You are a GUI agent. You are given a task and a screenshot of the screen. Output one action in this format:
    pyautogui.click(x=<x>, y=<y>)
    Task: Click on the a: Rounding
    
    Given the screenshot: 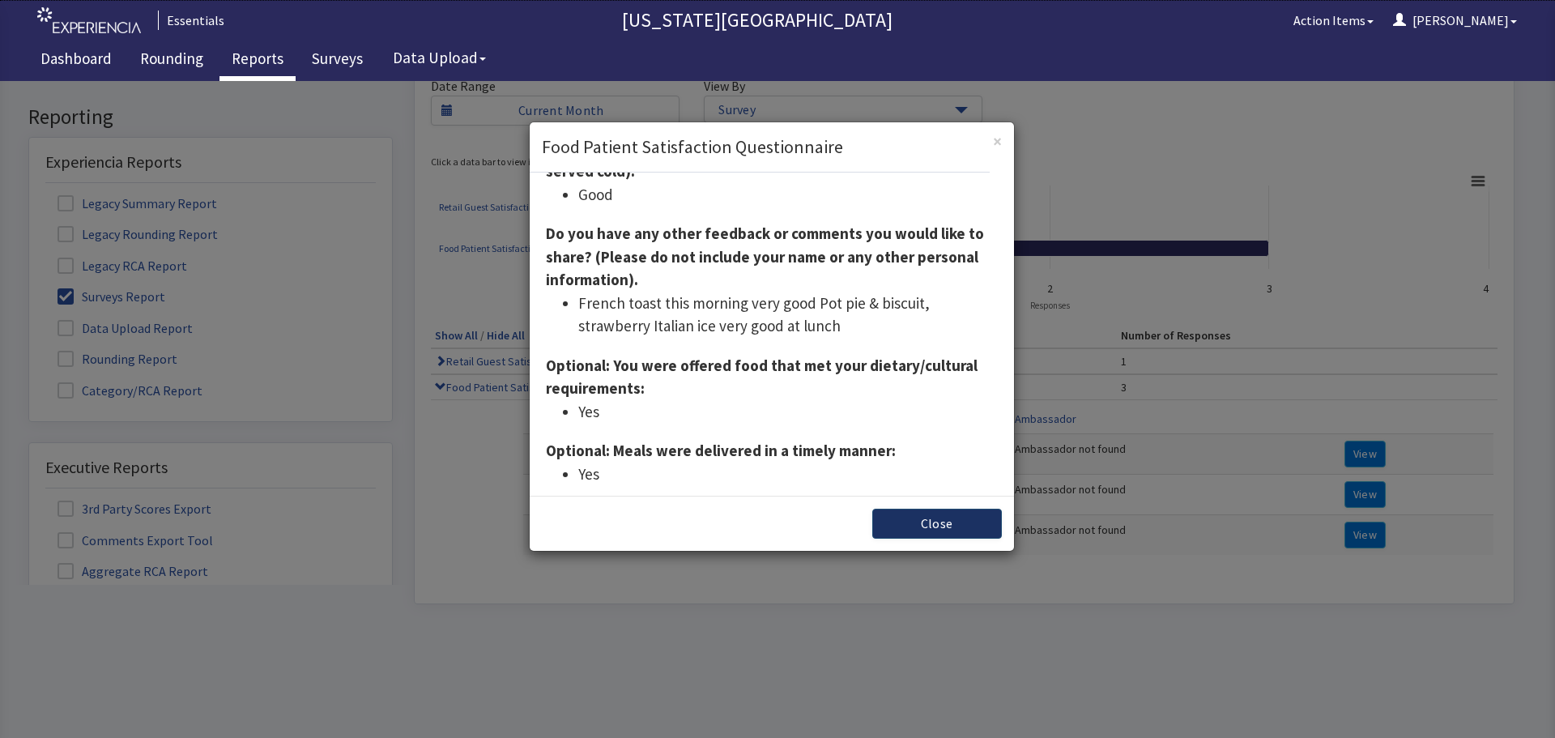 What is the action you would take?
    pyautogui.click(x=172, y=61)
    